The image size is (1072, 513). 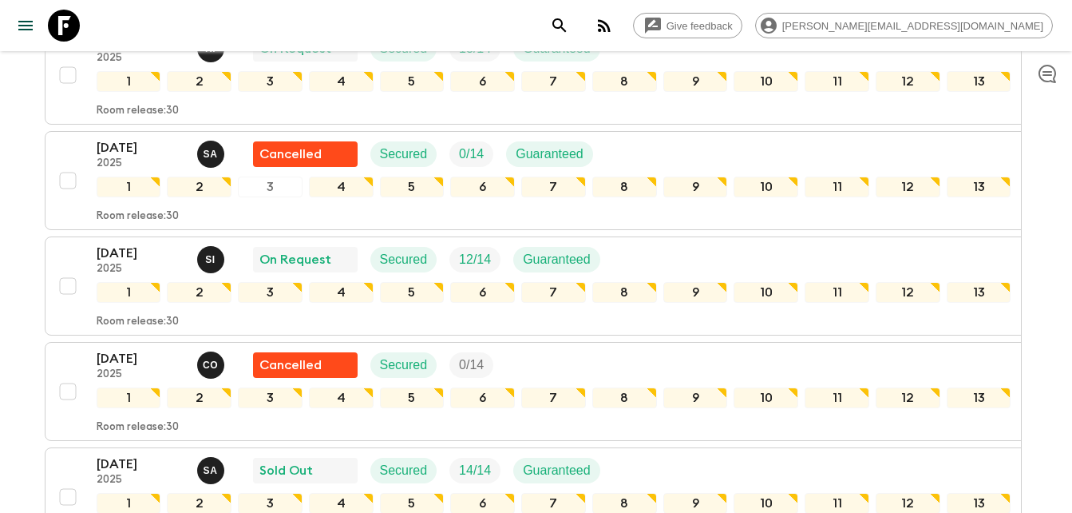 What do you see at coordinates (286, 470) in the screenshot?
I see `p: Sold Out` at bounding box center [286, 470].